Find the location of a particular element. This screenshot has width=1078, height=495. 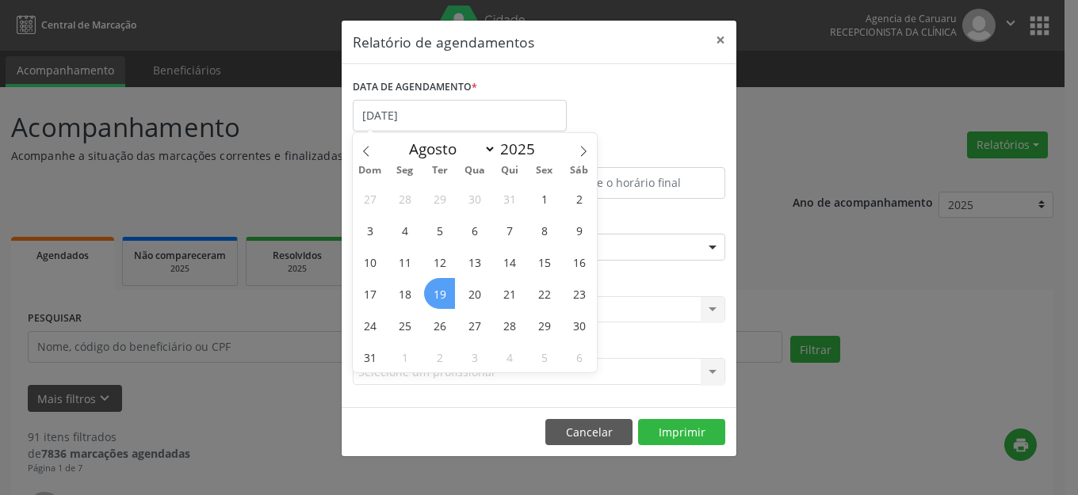

span: Qua is located at coordinates (475, 170).